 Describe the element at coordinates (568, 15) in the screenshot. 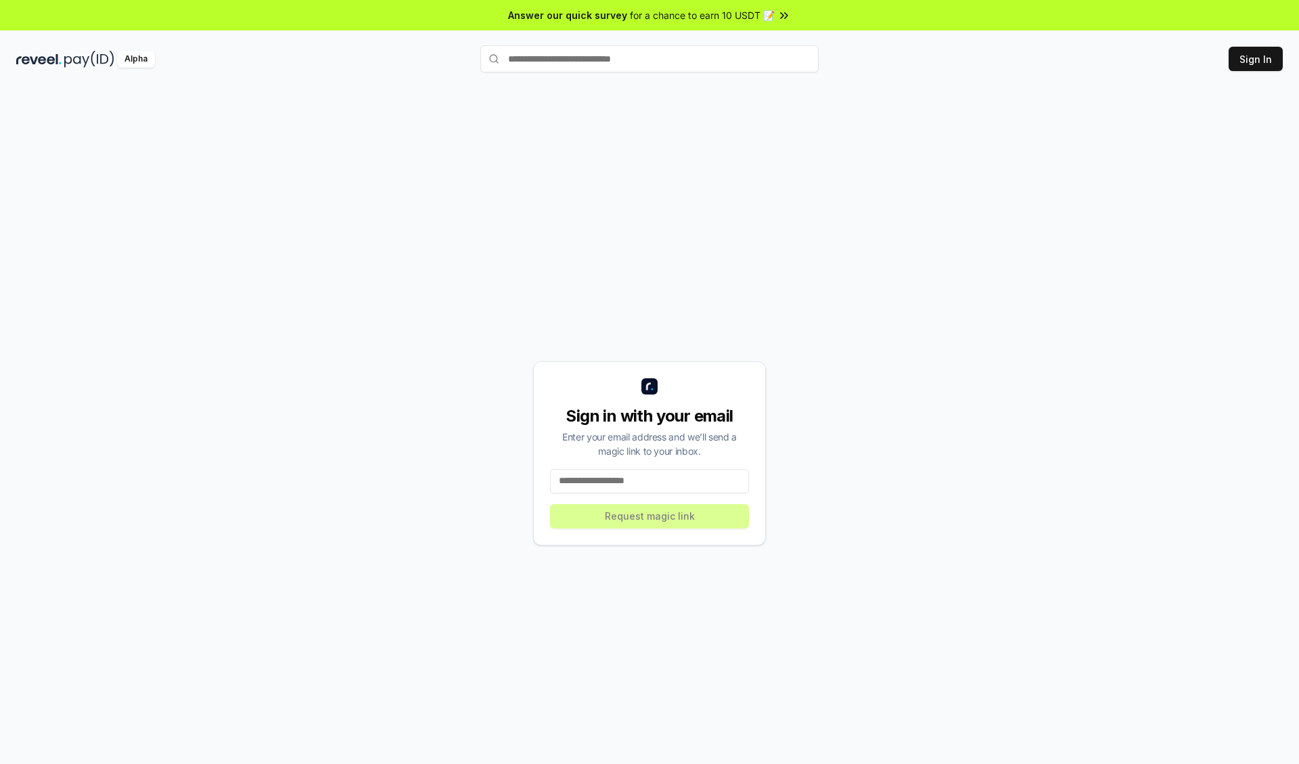

I see `span: Answer our quick survey` at that location.